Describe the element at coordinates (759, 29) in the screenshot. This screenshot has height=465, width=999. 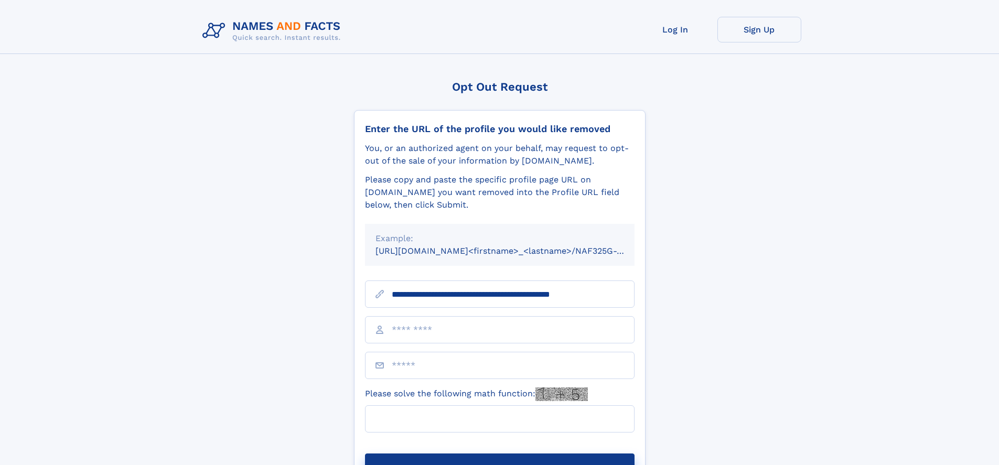
I see `a: Sign Up` at that location.